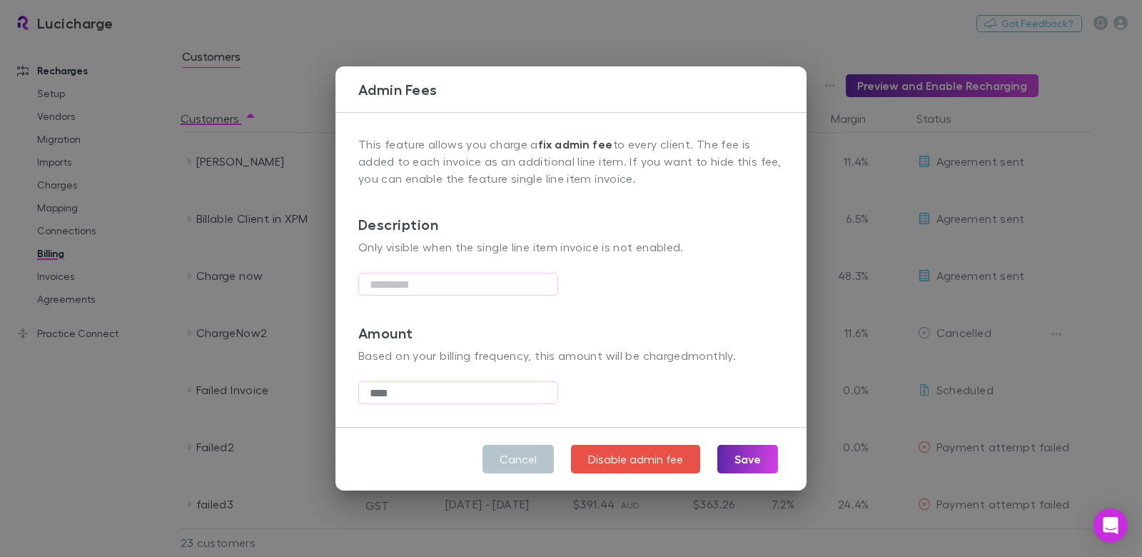 This screenshot has height=557, width=1142. Describe the element at coordinates (635, 459) in the screenshot. I see `button: Disable admin fee` at that location.